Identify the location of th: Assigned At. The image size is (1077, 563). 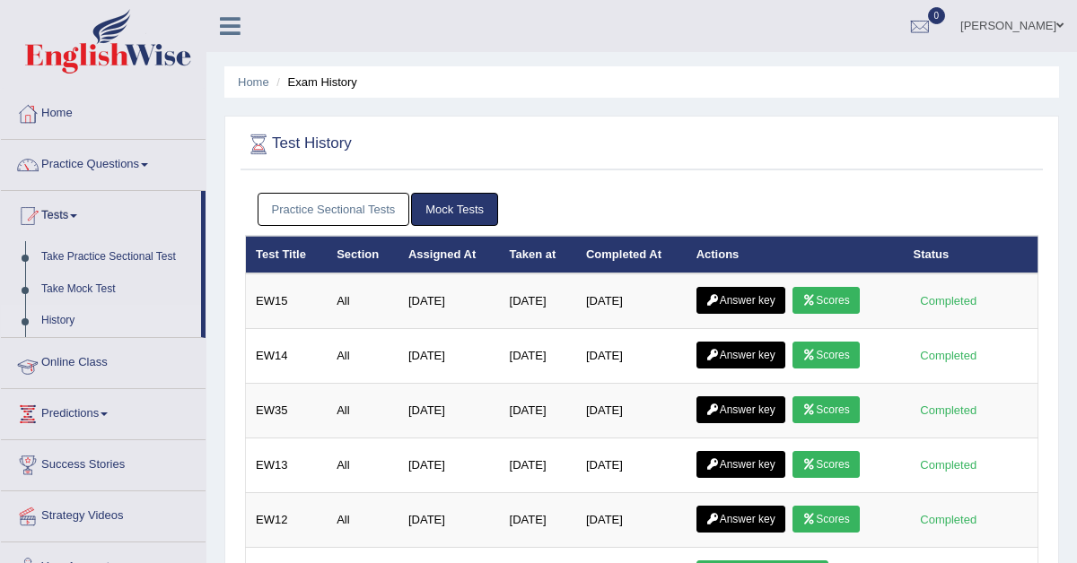
(449, 255).